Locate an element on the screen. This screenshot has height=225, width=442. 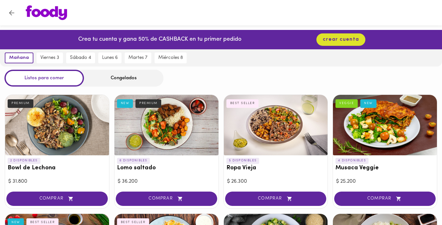
div: Congelados is located at coordinates (124, 78).